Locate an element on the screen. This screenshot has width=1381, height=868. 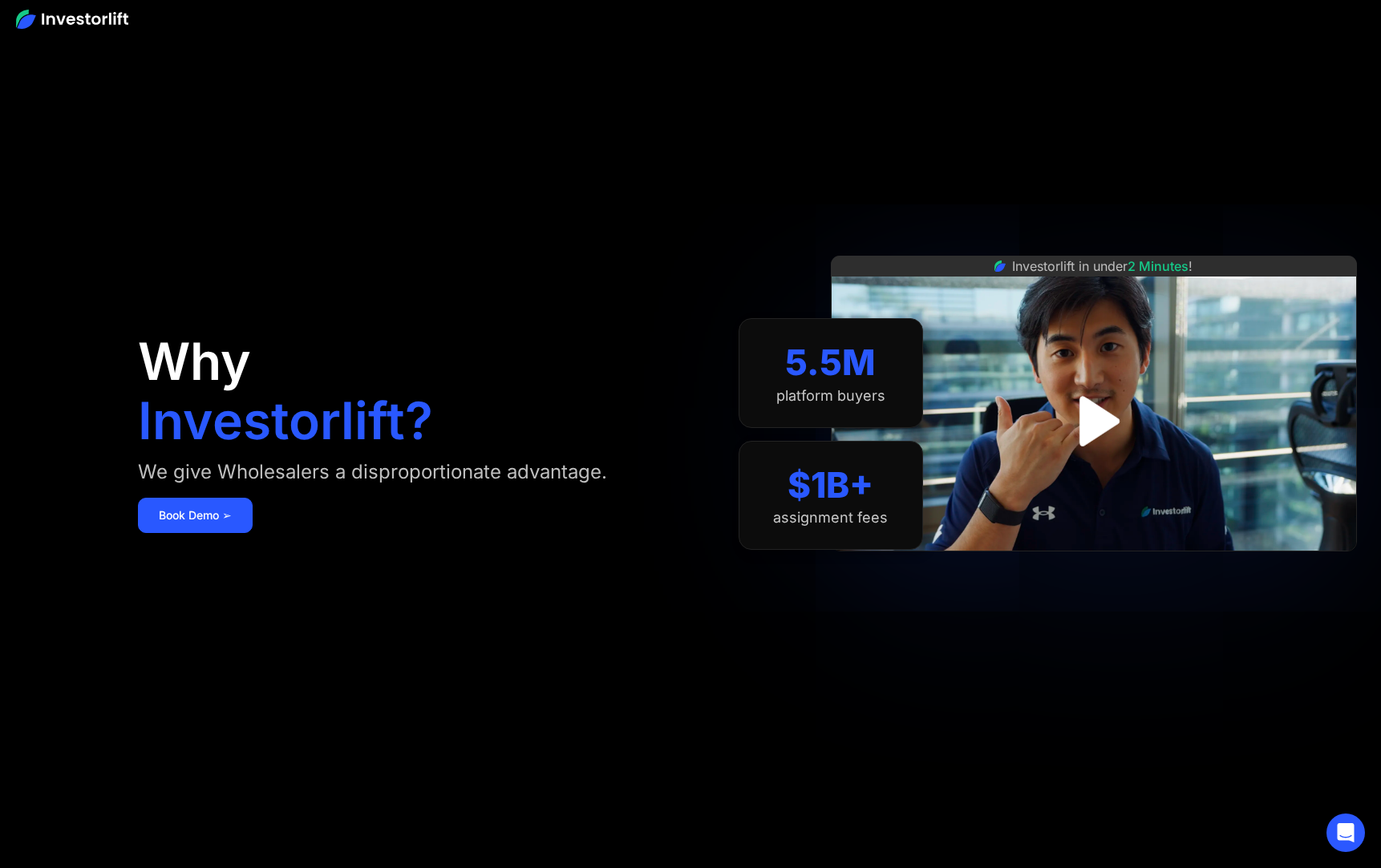
span: 2 Minutes is located at coordinates (1158, 266).